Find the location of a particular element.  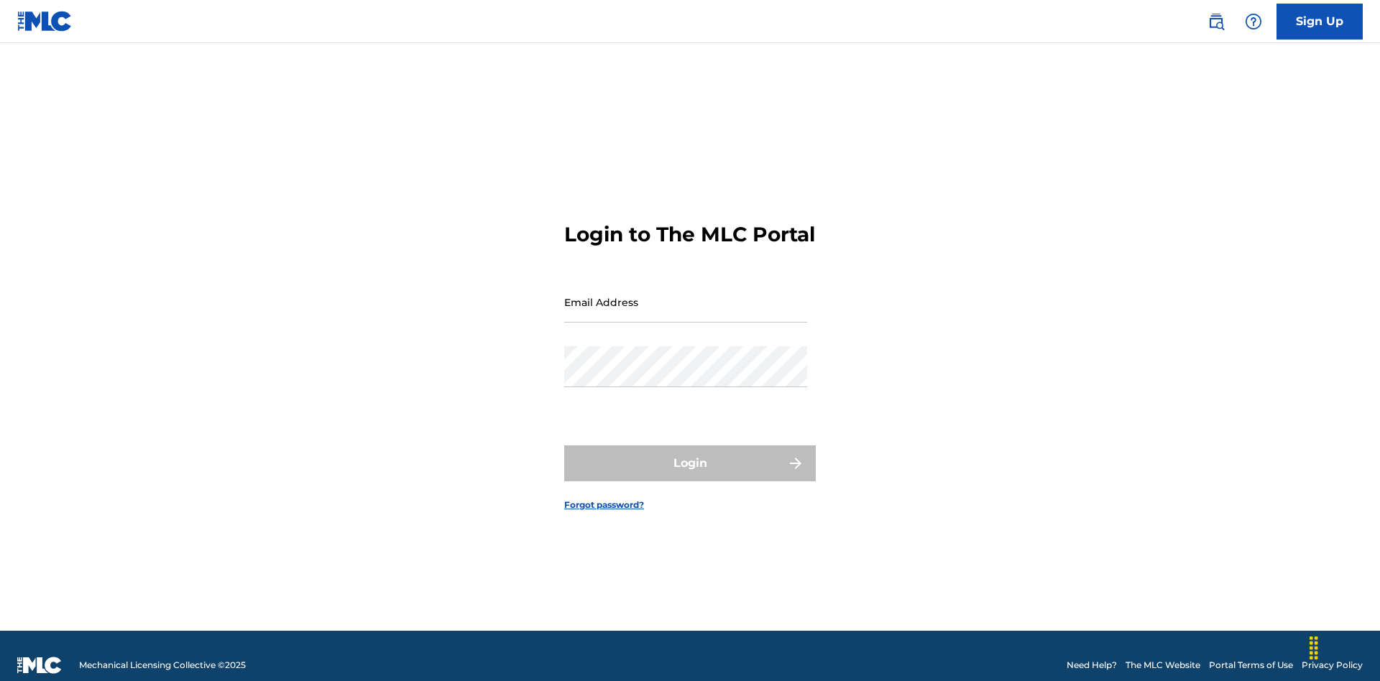

a: Need Help? is located at coordinates (1091, 665).